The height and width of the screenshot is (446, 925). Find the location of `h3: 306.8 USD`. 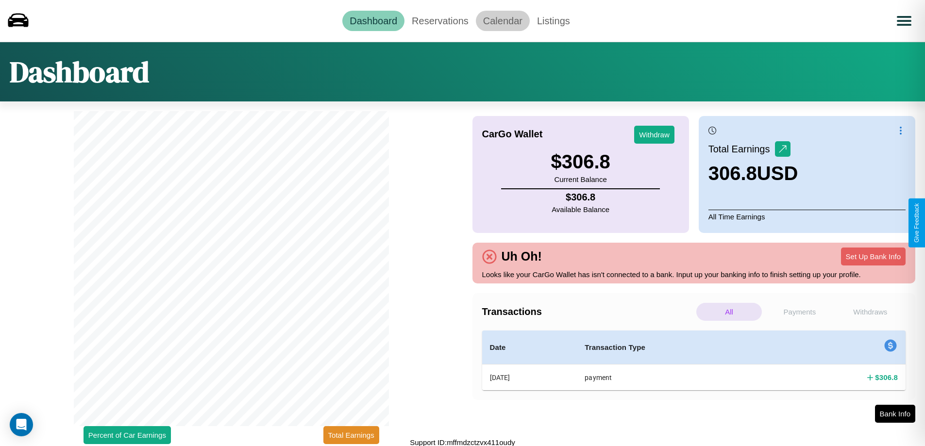

h3: 306.8 USD is located at coordinates (753, 173).